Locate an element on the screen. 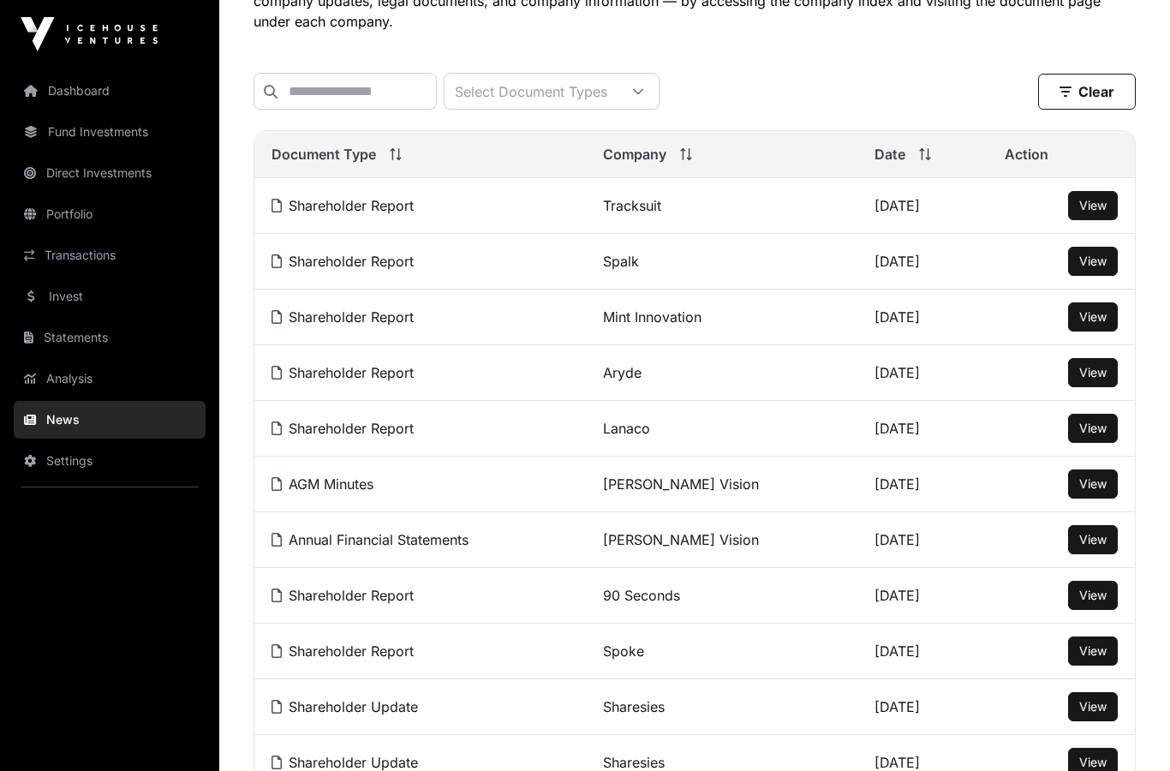  div: Select Document Types is located at coordinates (531, 91).